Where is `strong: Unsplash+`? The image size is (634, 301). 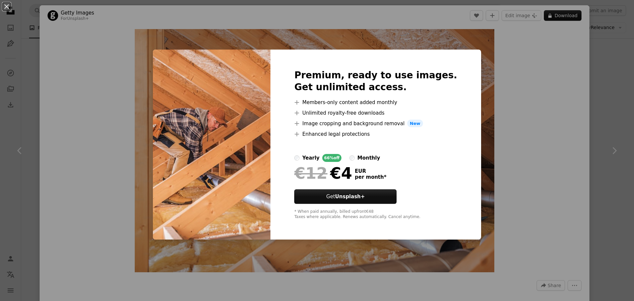
strong: Unsplash+ is located at coordinates (350, 197).